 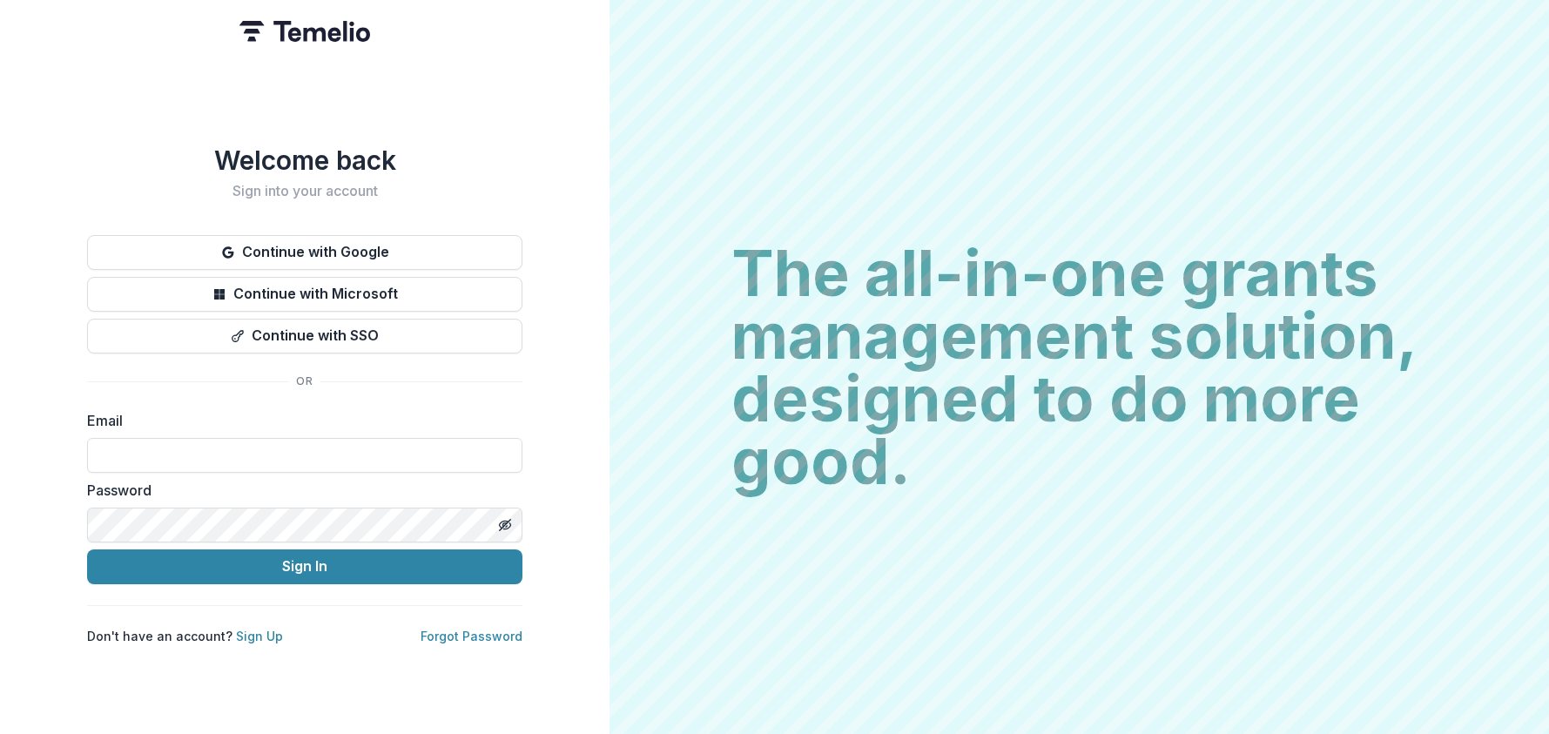 What do you see at coordinates (305, 252) in the screenshot?
I see `button: Continue with Google` at bounding box center [305, 252].